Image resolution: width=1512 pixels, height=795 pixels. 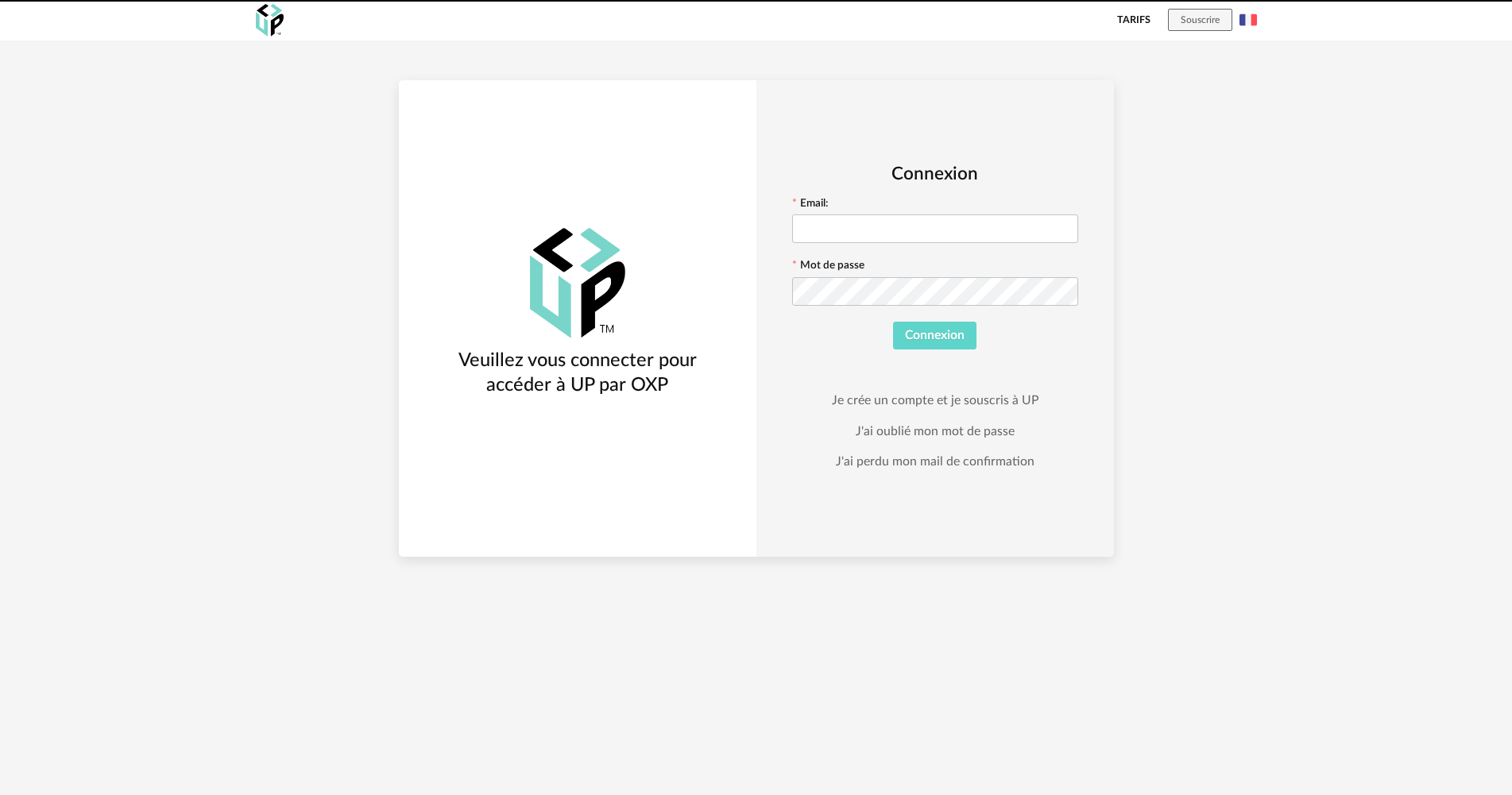 I want to click on h3: Veuillez vous connecter pour accéder à UP par OXP, so click(x=577, y=373).